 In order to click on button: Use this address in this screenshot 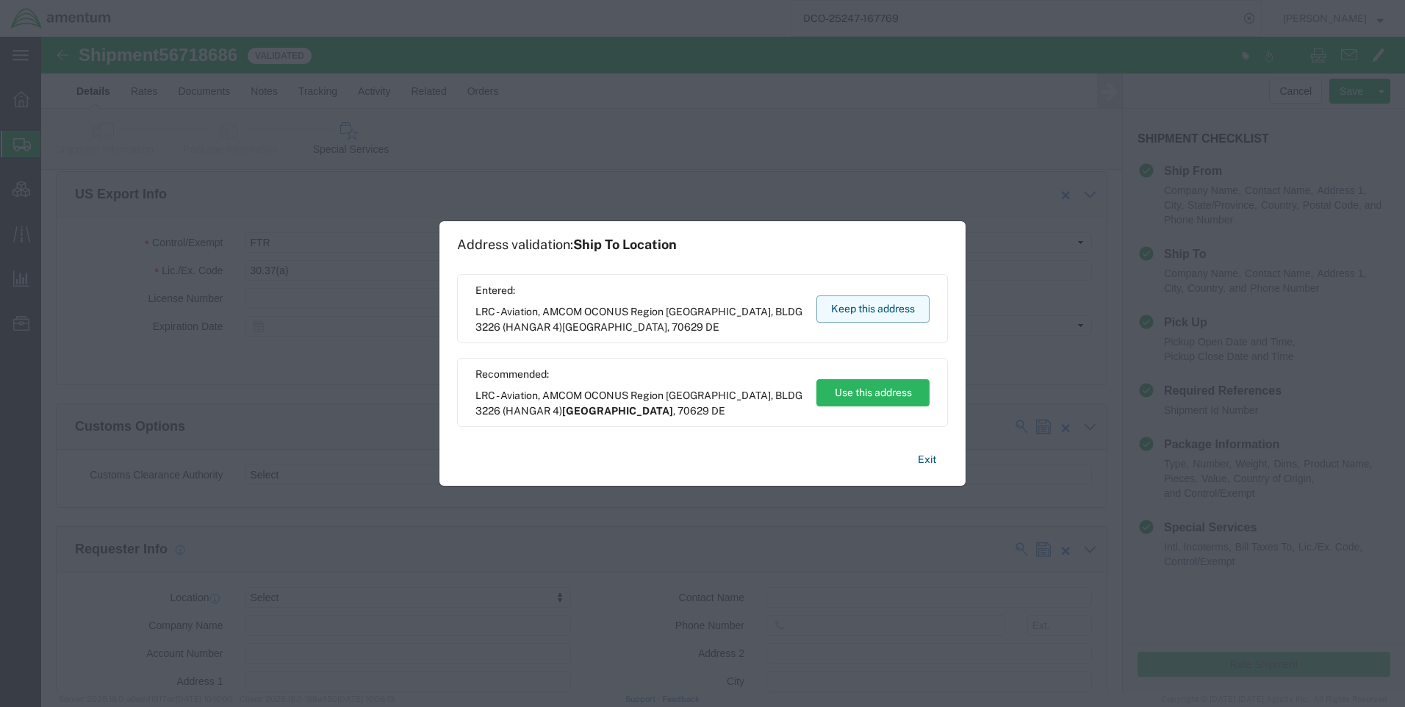, I will do `click(873, 392)`.